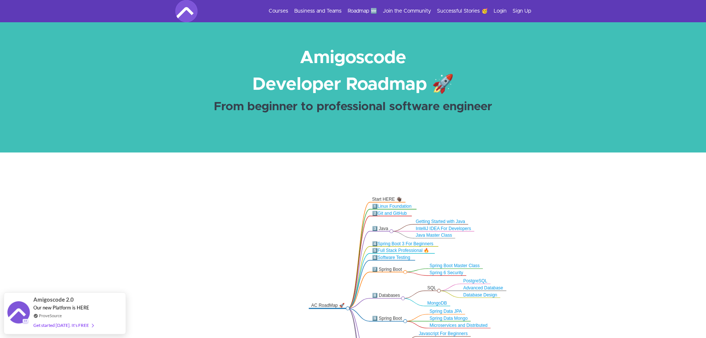  What do you see at coordinates (454, 265) in the screenshot?
I see `a: Spring Boot Master Class` at bounding box center [454, 265].